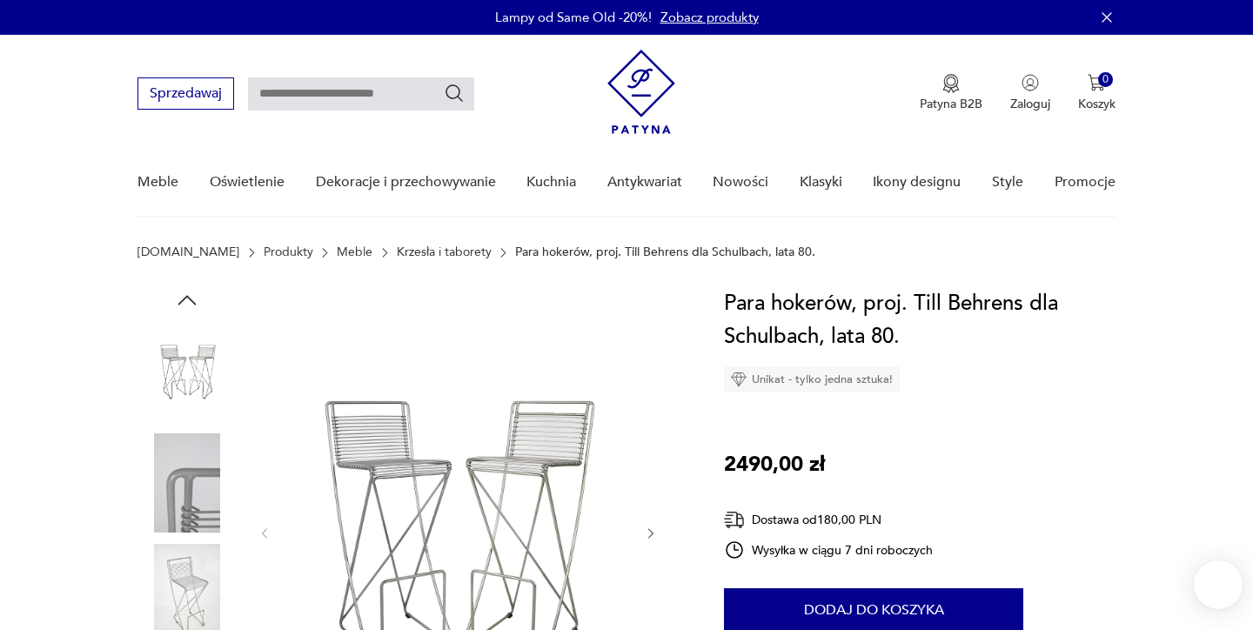  I want to click on img: Ikona medalu, so click(951, 84).